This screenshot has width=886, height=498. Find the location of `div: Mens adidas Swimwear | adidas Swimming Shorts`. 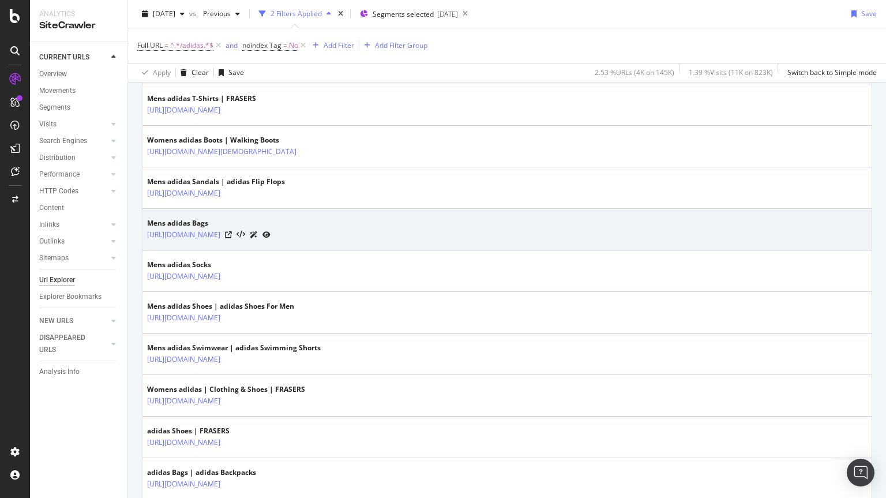

div: Mens adidas Swimwear | adidas Swimming Shorts is located at coordinates (233, 348).